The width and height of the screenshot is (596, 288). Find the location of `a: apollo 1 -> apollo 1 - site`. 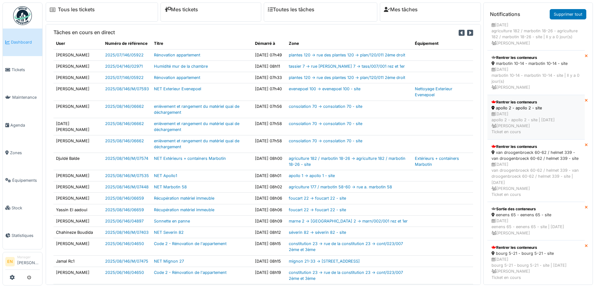

a: apollo 1 -> apollo 1 - site is located at coordinates (312, 175).